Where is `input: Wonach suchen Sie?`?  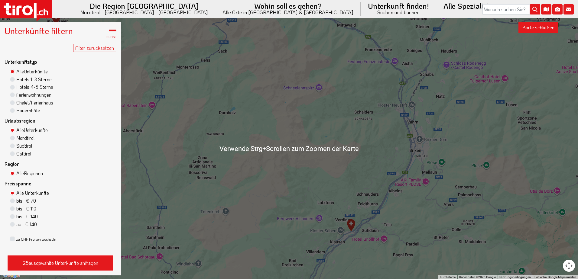 input: Wonach suchen Sie? is located at coordinates (511, 9).